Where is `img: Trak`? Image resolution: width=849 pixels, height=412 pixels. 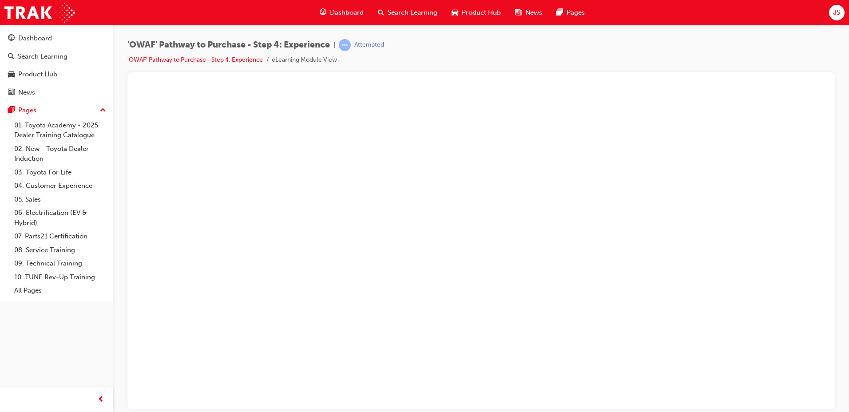
img: Trak is located at coordinates (40, 12).